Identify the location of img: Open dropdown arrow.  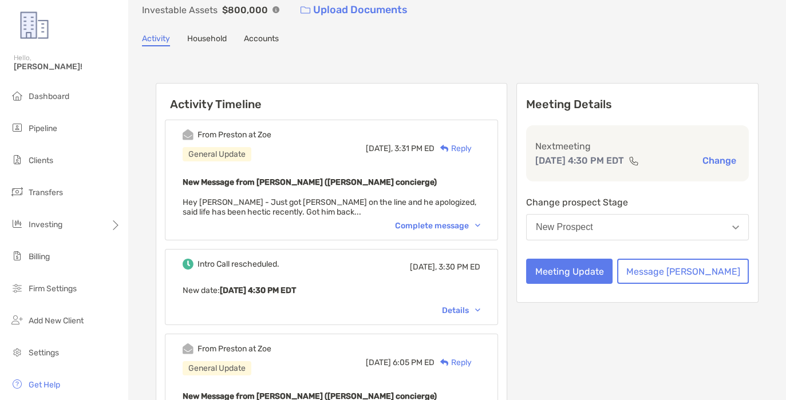
(735, 227).